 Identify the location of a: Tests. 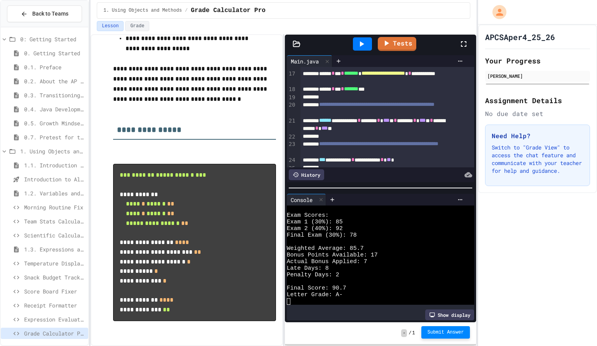
(397, 44).